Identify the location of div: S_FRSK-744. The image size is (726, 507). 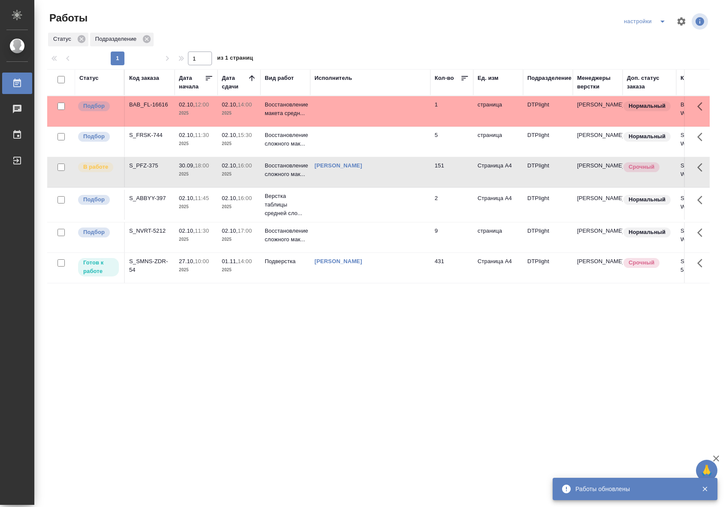
(150, 135).